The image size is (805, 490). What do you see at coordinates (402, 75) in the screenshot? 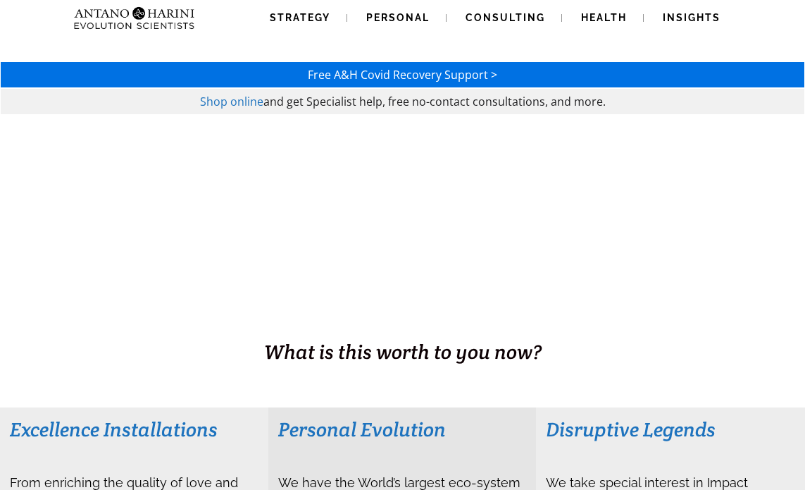
I see `span: Free A&H Covid Recovery Support >` at bounding box center [402, 75].